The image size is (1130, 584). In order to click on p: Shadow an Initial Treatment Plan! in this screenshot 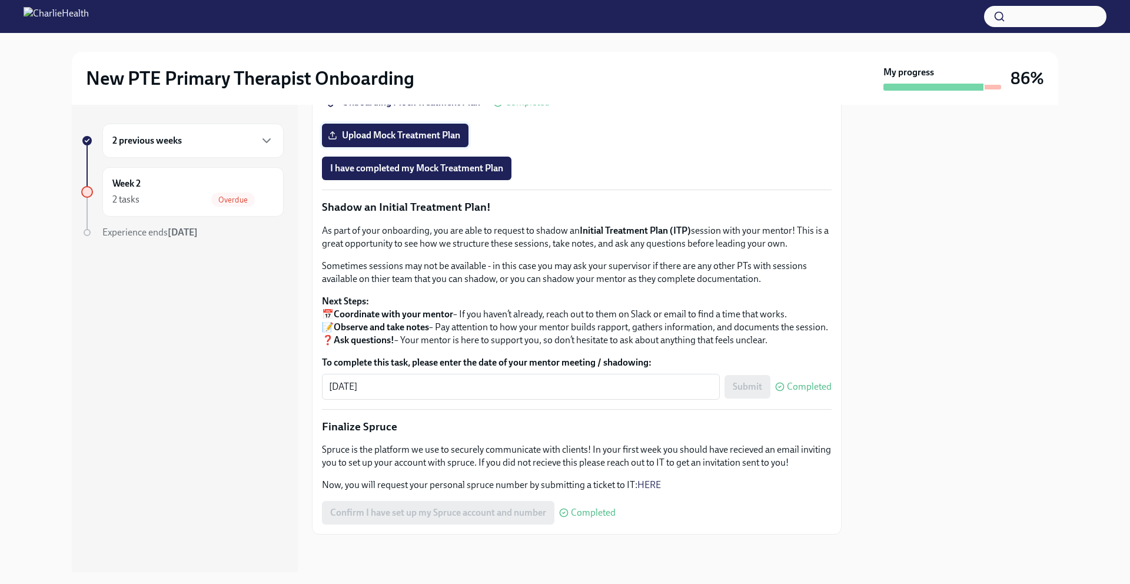, I will do `click(577, 207)`.